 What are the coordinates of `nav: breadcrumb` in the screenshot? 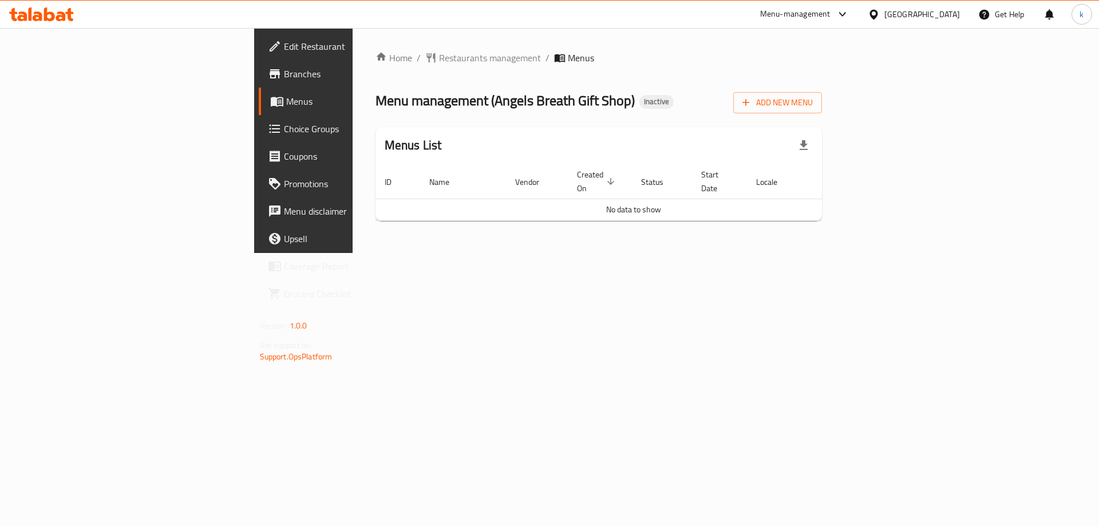 It's located at (599, 58).